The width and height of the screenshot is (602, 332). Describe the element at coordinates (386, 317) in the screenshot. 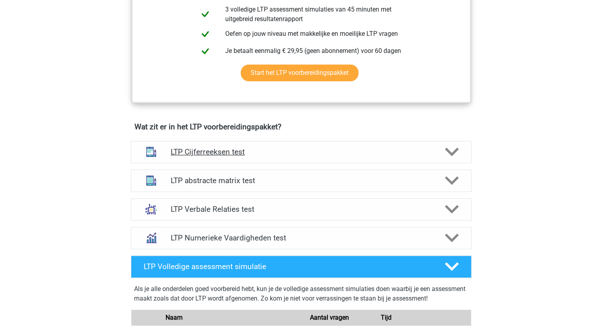

I see `div: Tijd` at that location.